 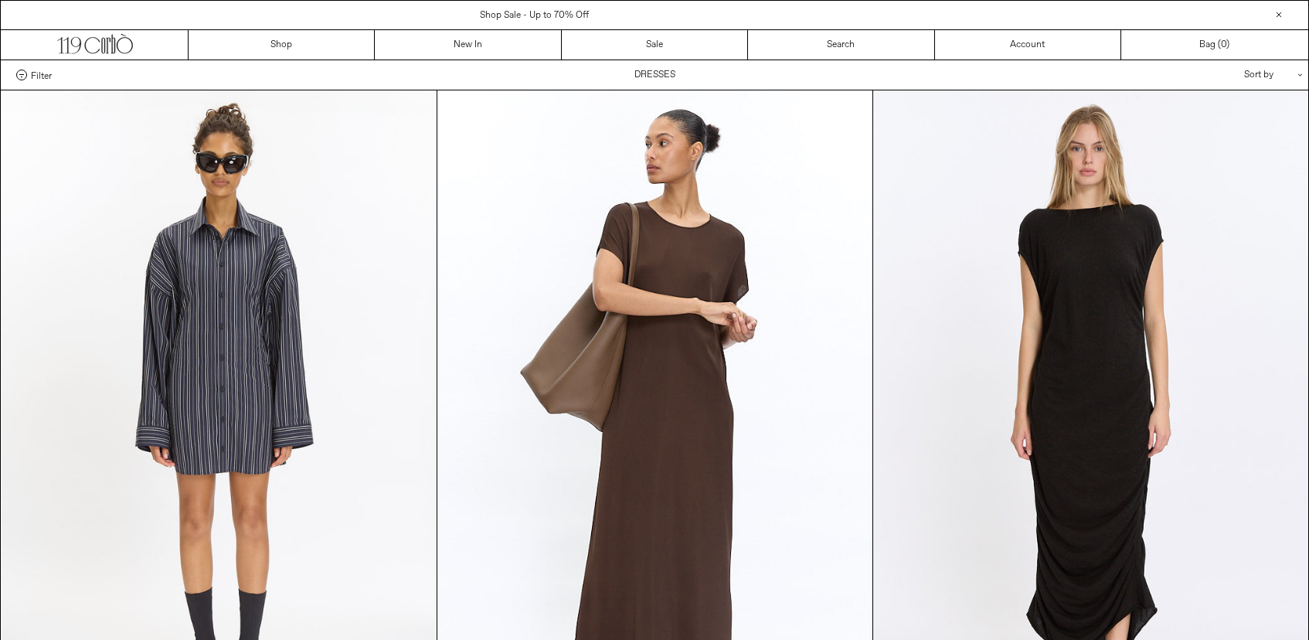 I want to click on a: Search, so click(x=841, y=45).